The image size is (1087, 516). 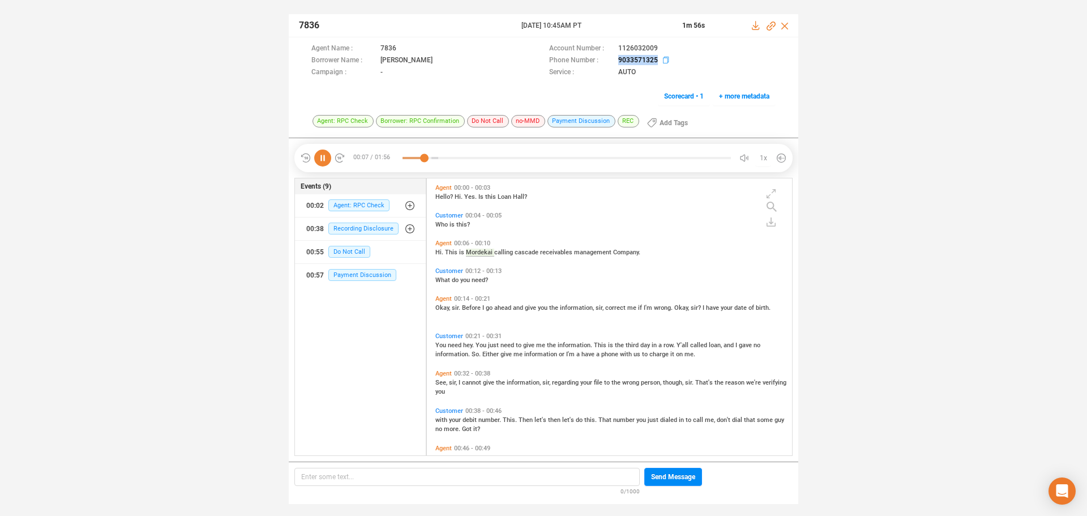 What do you see at coordinates (343, 121) in the screenshot?
I see `span: Agent: RPC Check` at bounding box center [343, 121].